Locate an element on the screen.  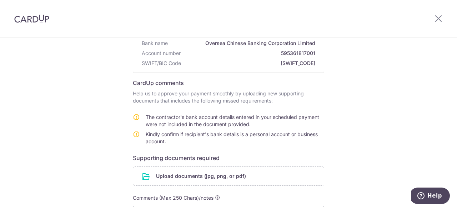
div: Upload documents (jpg, png, or pdf) is located at coordinates (229, 176).